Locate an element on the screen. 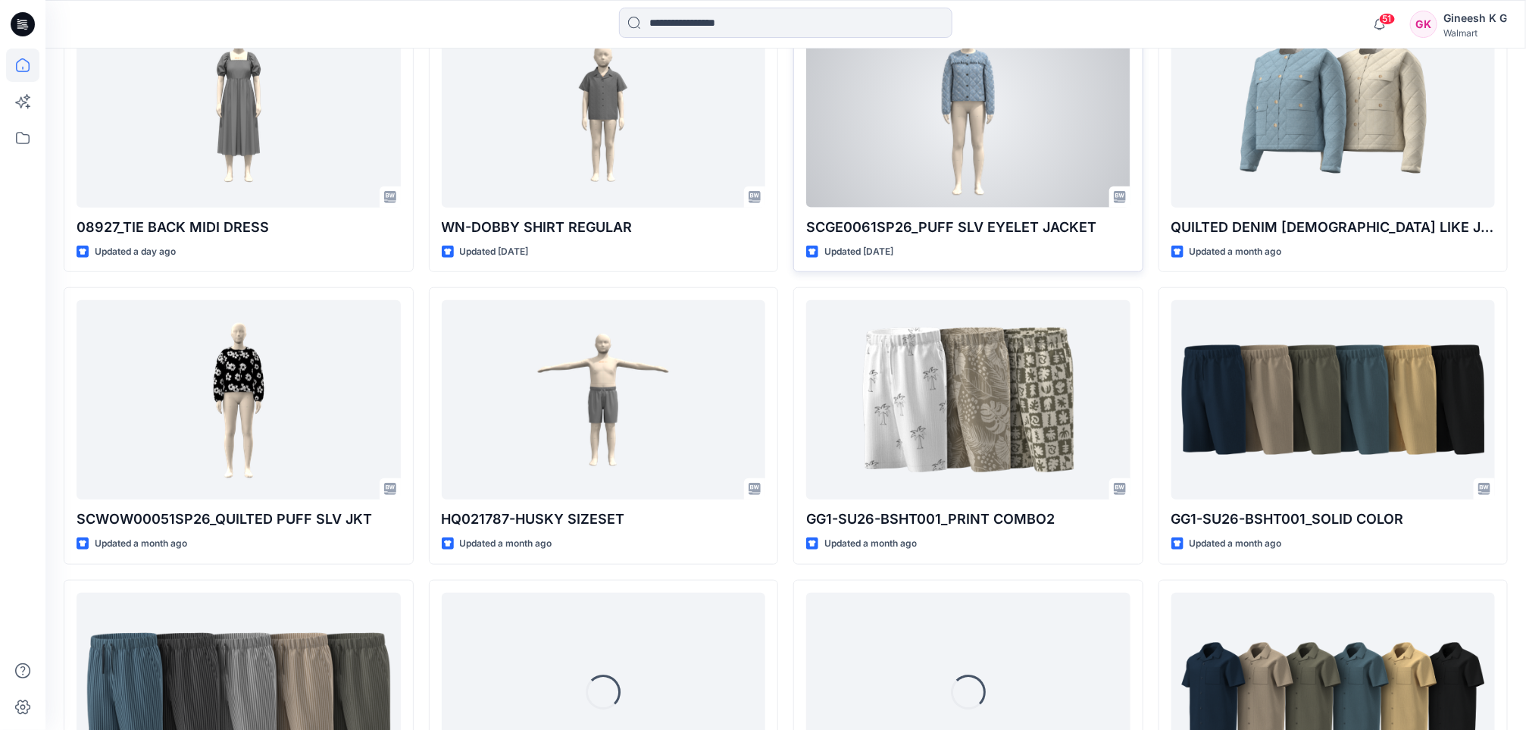 The height and width of the screenshot is (730, 1526). a: 08927_TIE BACK MIDI DRESS is located at coordinates (239, 108).